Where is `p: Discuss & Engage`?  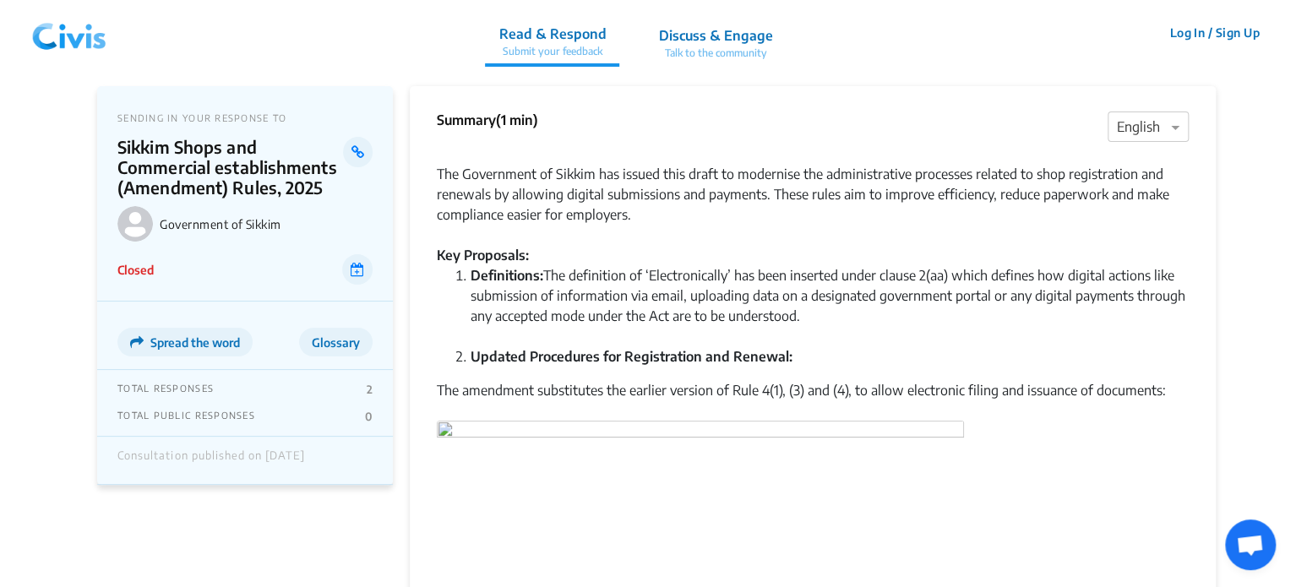
p: Discuss & Engage is located at coordinates (715, 35).